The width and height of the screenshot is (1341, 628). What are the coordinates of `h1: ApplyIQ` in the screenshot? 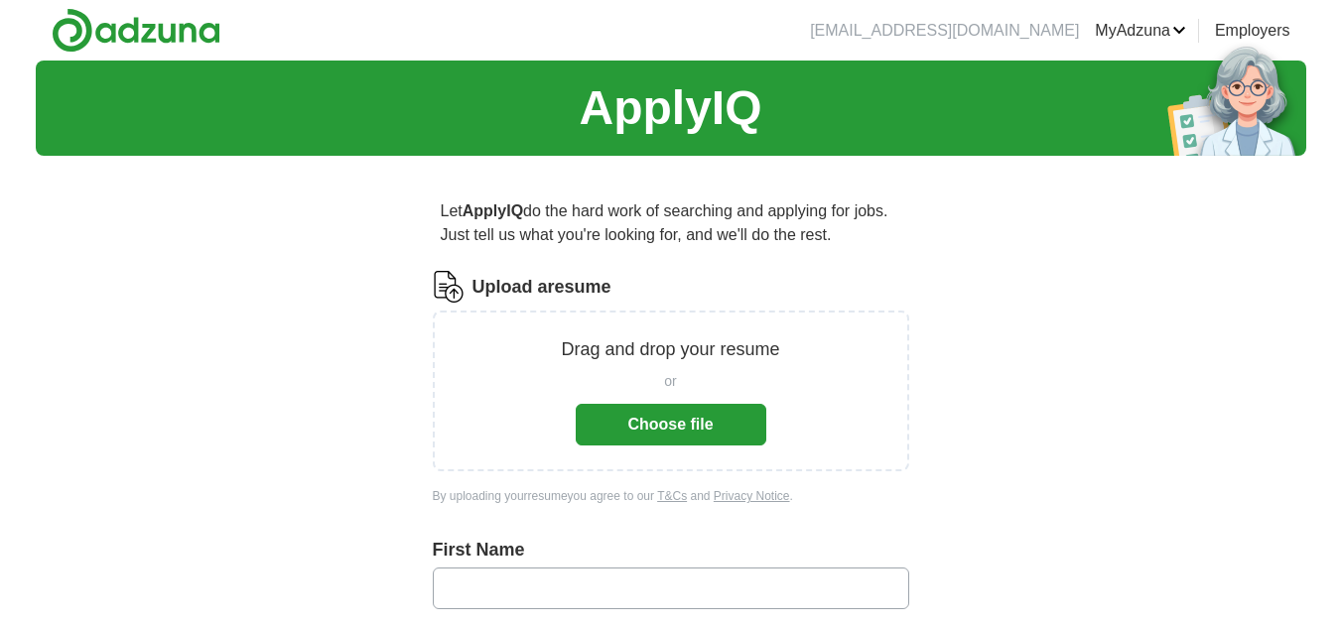 It's located at (670, 108).